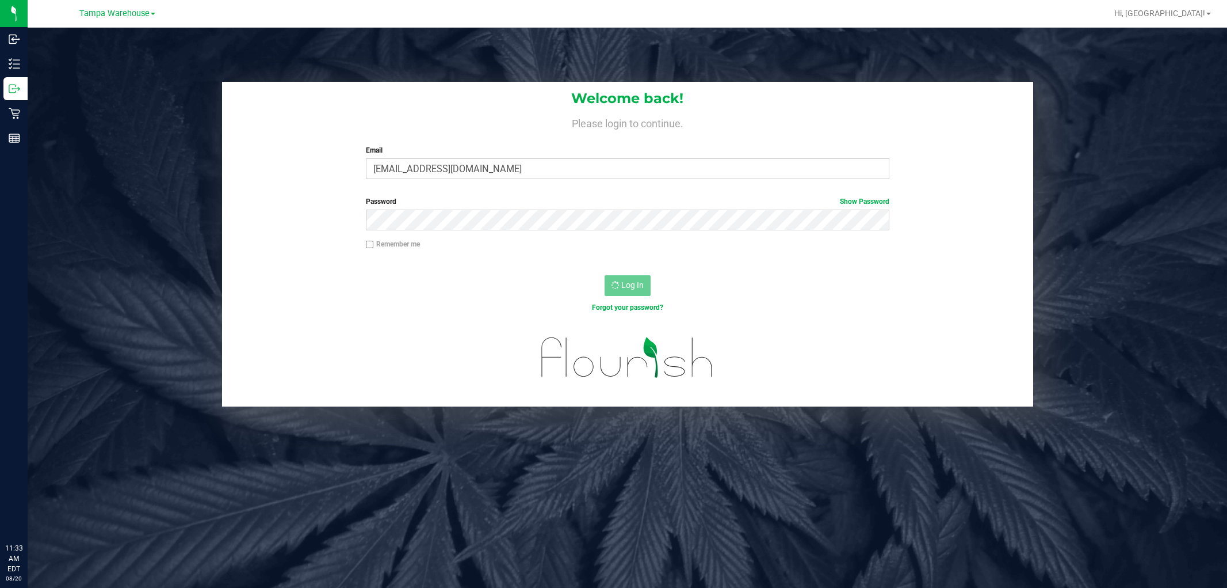  I want to click on img: flourish_logo.svg, so click(627, 357).